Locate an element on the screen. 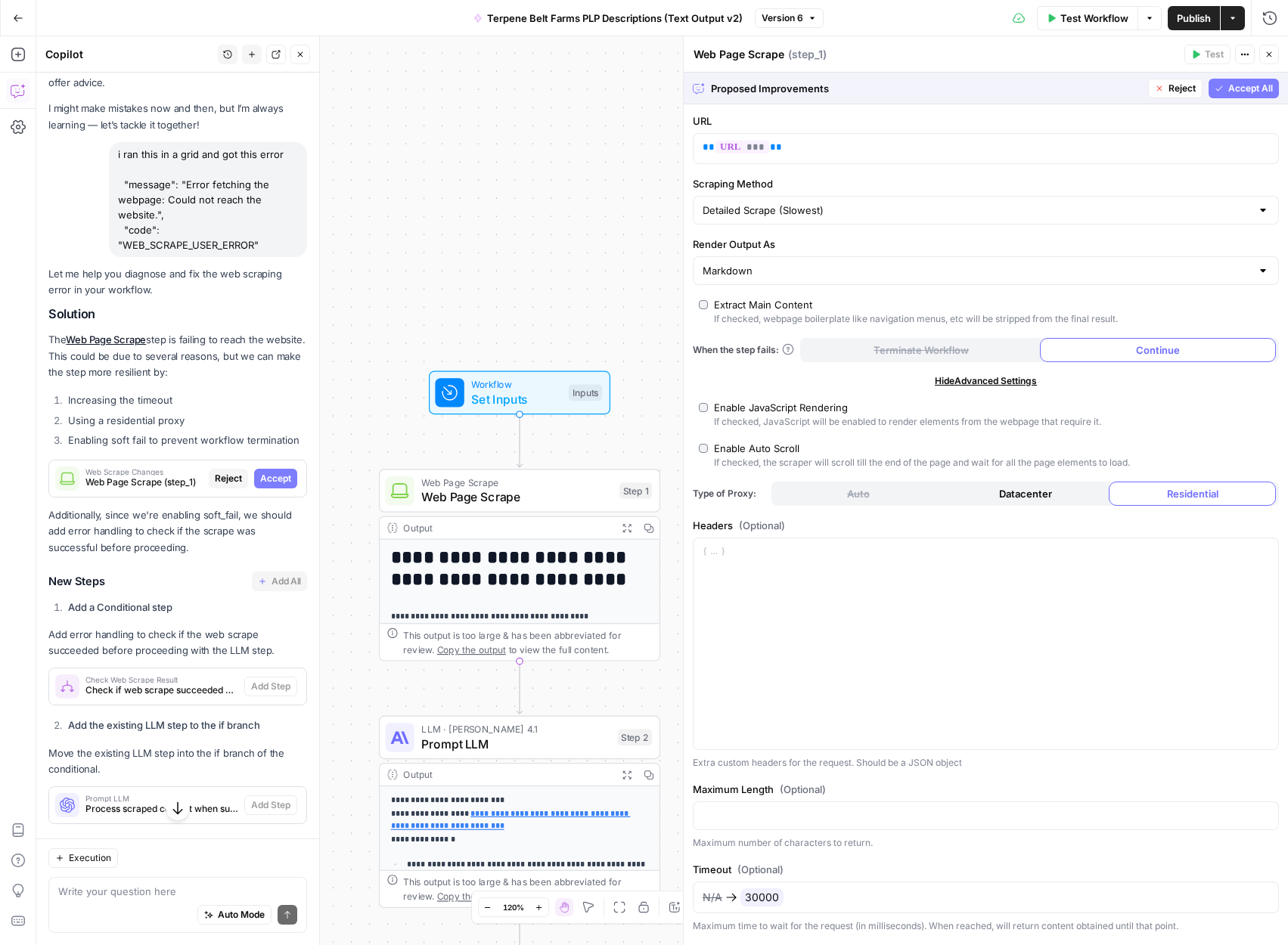 The height and width of the screenshot is (945, 1288). span: N/A is located at coordinates (713, 897).